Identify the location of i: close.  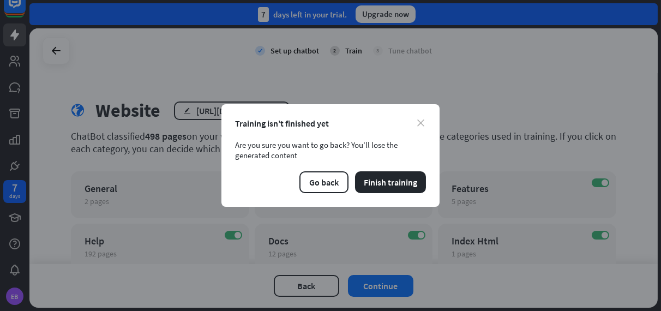
(420, 123).